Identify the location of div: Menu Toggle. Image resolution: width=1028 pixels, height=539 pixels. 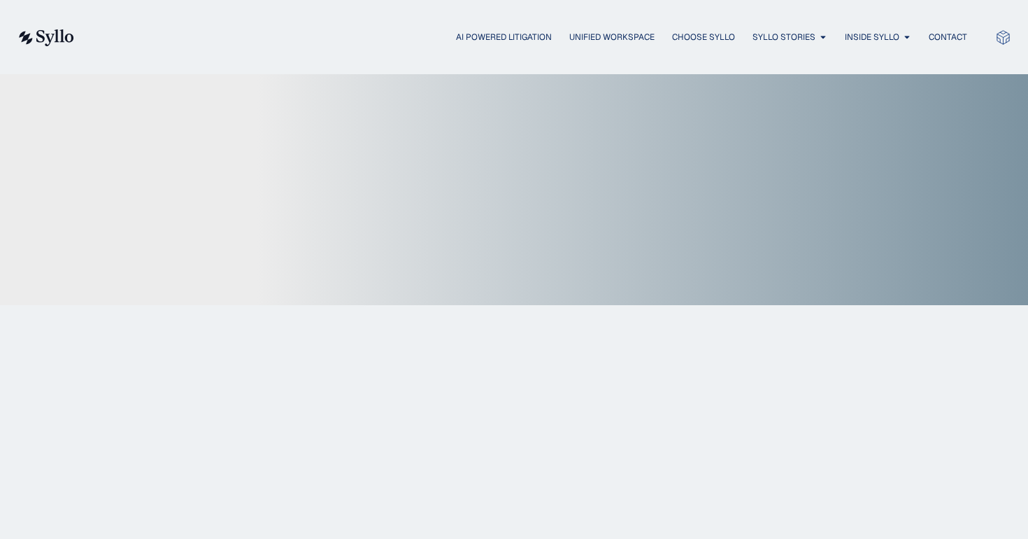
(534, 37).